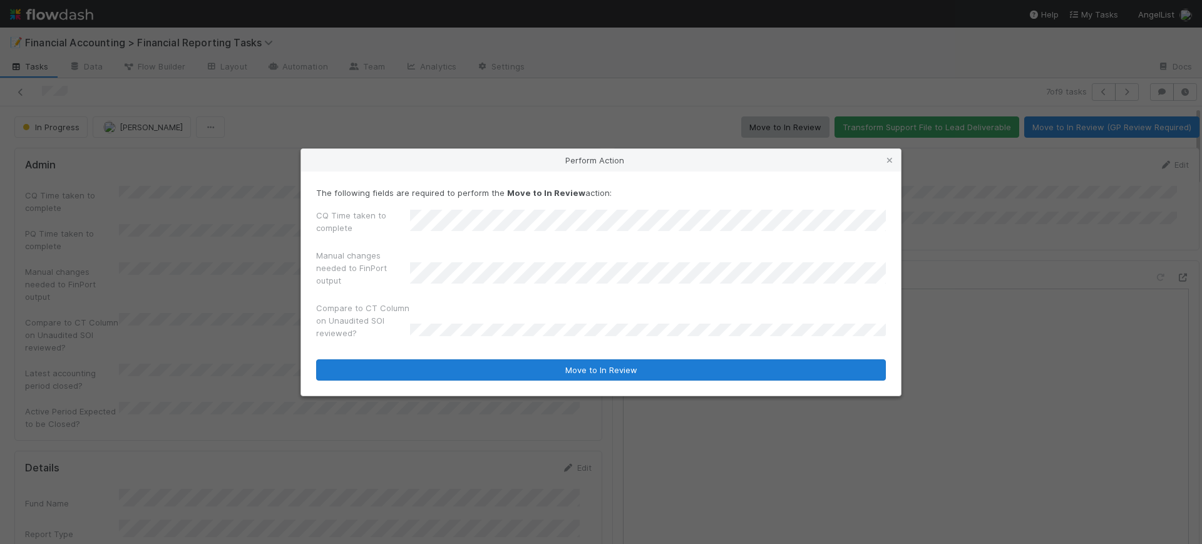 The image size is (1202, 544). Describe the element at coordinates (363, 268) in the screenshot. I see `label: Manual changes needed to FinPort output` at that location.